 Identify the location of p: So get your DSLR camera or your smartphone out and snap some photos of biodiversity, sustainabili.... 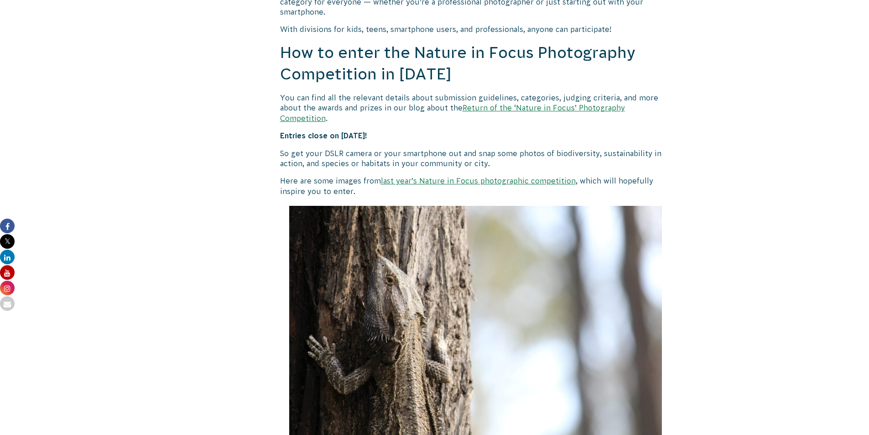
(476, 158).